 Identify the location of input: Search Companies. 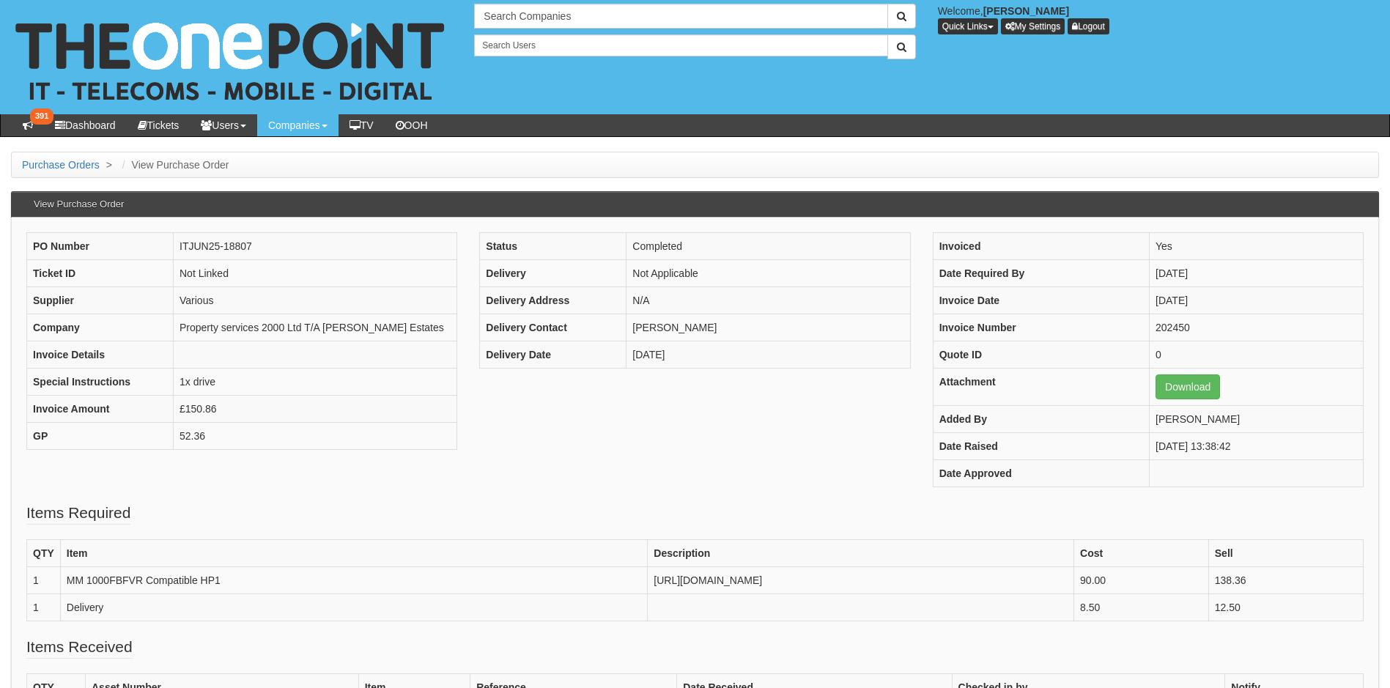
(681, 16).